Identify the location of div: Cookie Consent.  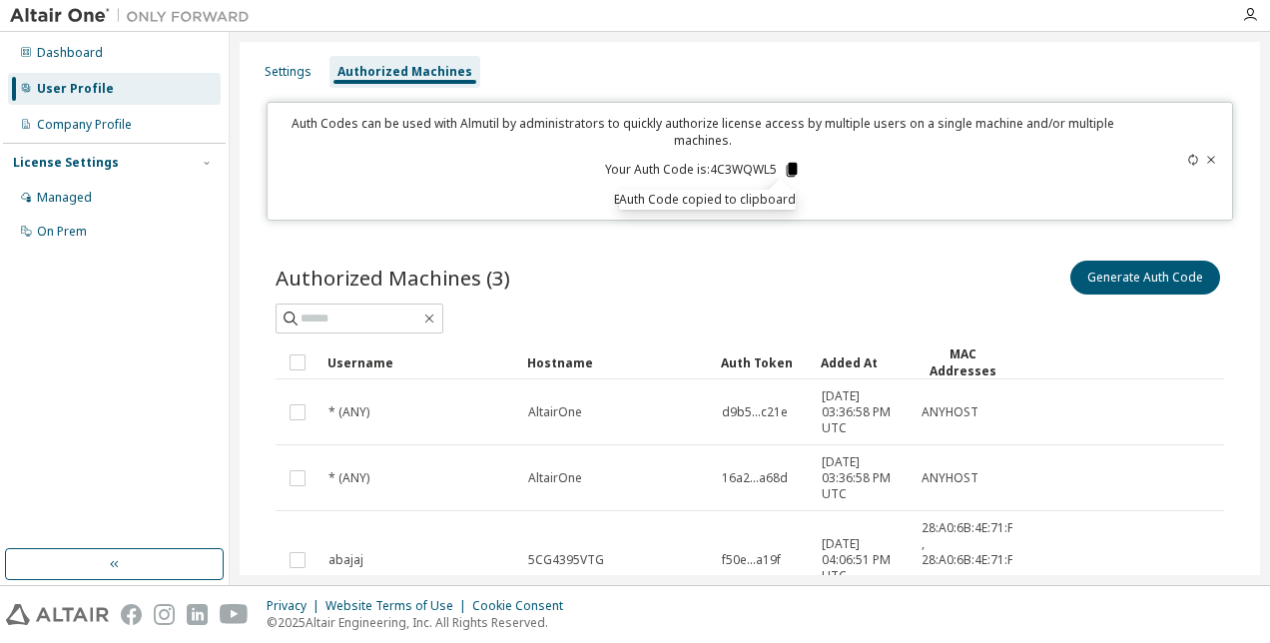
(523, 606).